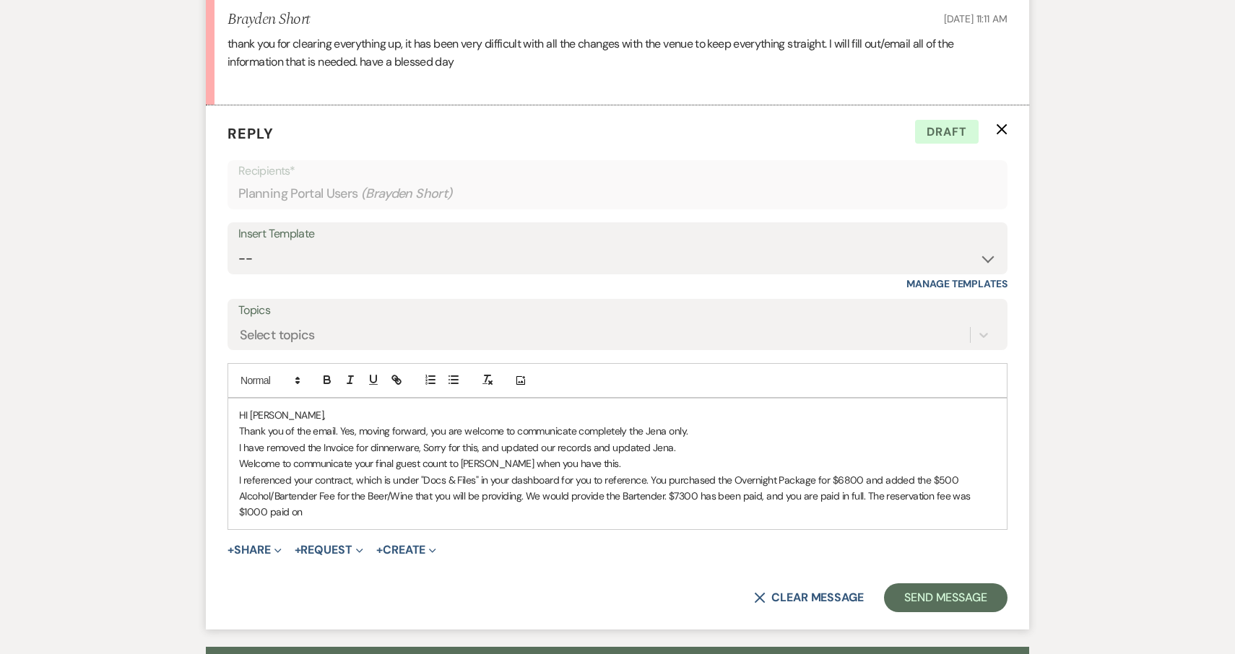  I want to click on button: Clear message, so click(809, 598).